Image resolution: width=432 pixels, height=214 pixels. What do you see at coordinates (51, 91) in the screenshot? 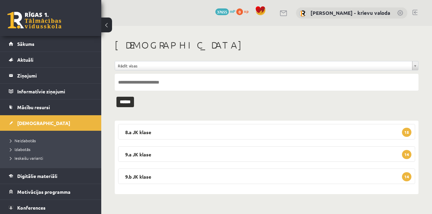
I see `a: Informatīvie ziņojumi` at bounding box center [51, 91].